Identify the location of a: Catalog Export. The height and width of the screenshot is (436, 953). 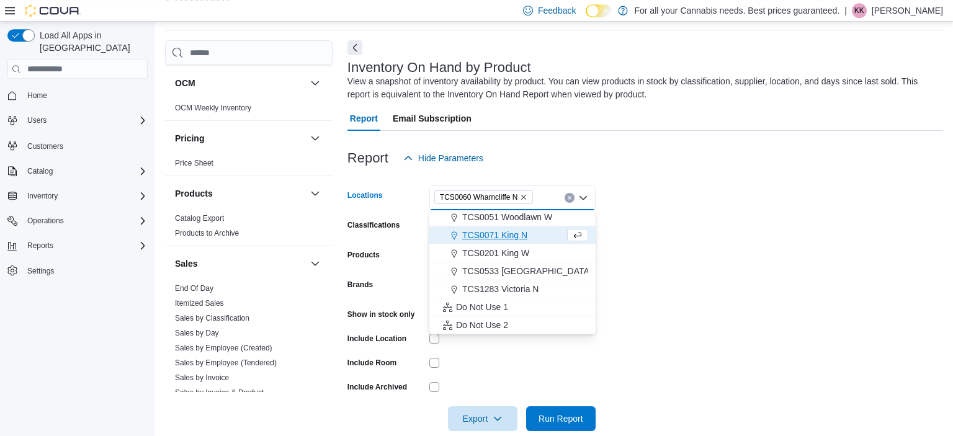
(199, 218).